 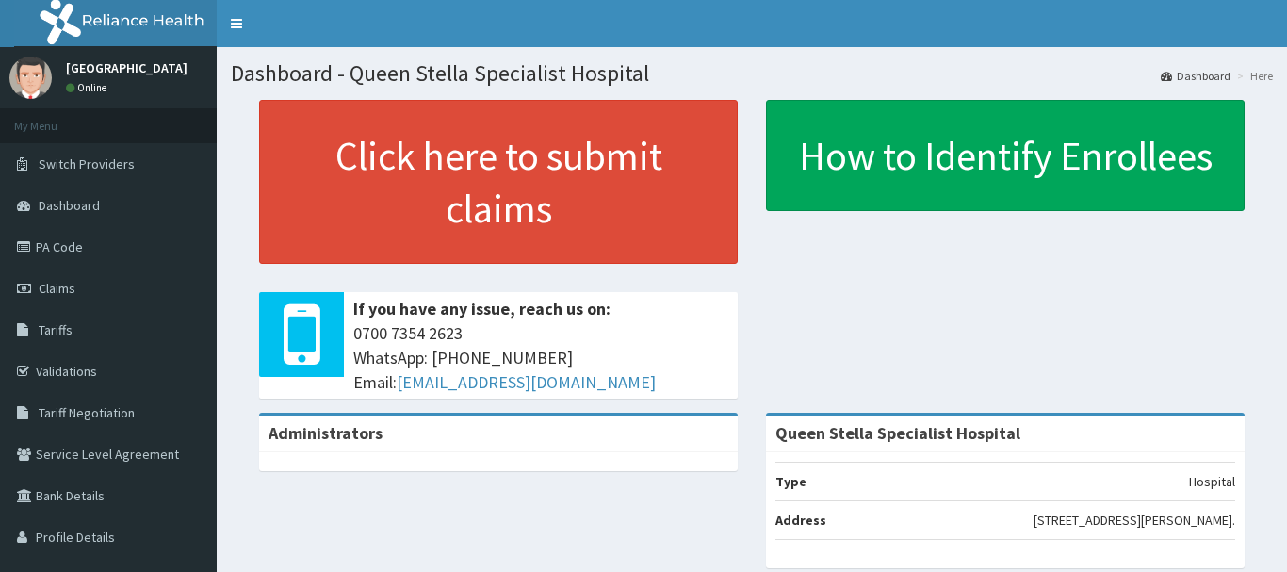 I want to click on p: Hospital, so click(x=1211, y=481).